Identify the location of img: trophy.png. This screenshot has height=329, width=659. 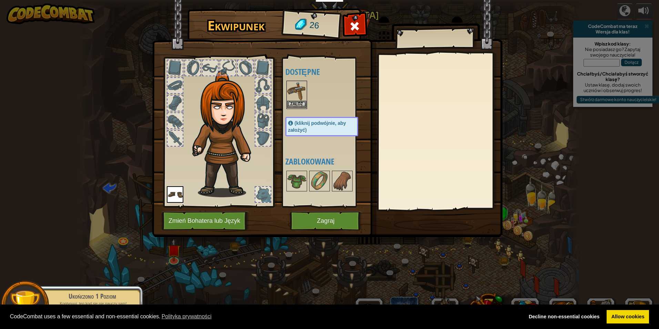
(25, 305).